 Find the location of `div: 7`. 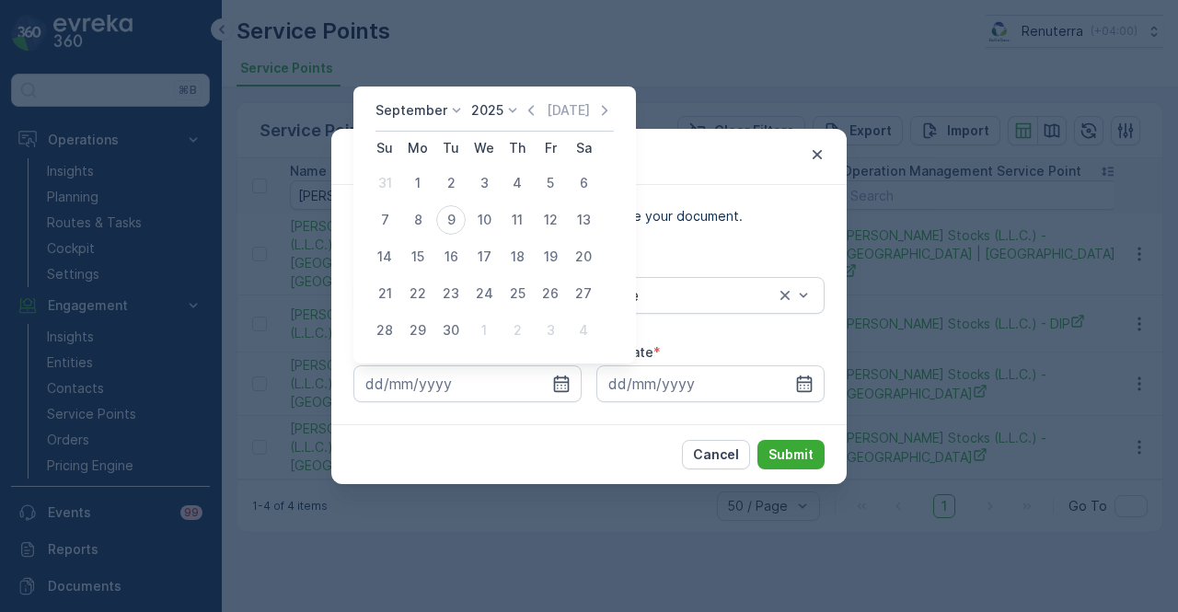

div: 7 is located at coordinates (385, 220).